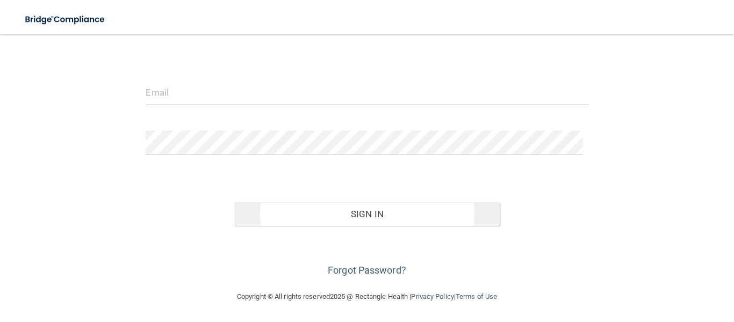 The image size is (734, 322). Describe the element at coordinates (66, 19) in the screenshot. I see `img: bridge_compliance_login_screen.278c3ca4.svg` at that location.